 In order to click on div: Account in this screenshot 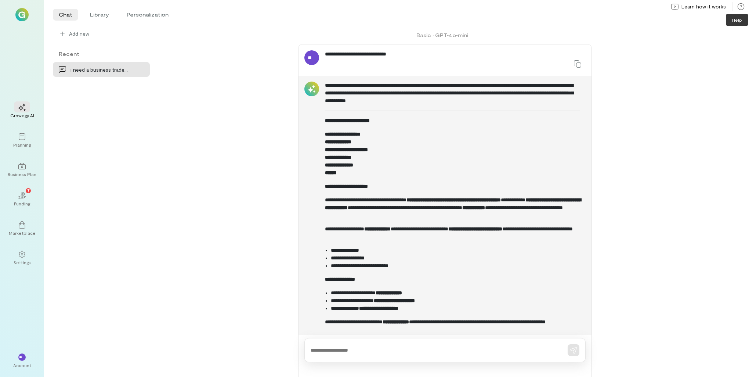, I will do `click(22, 365)`.